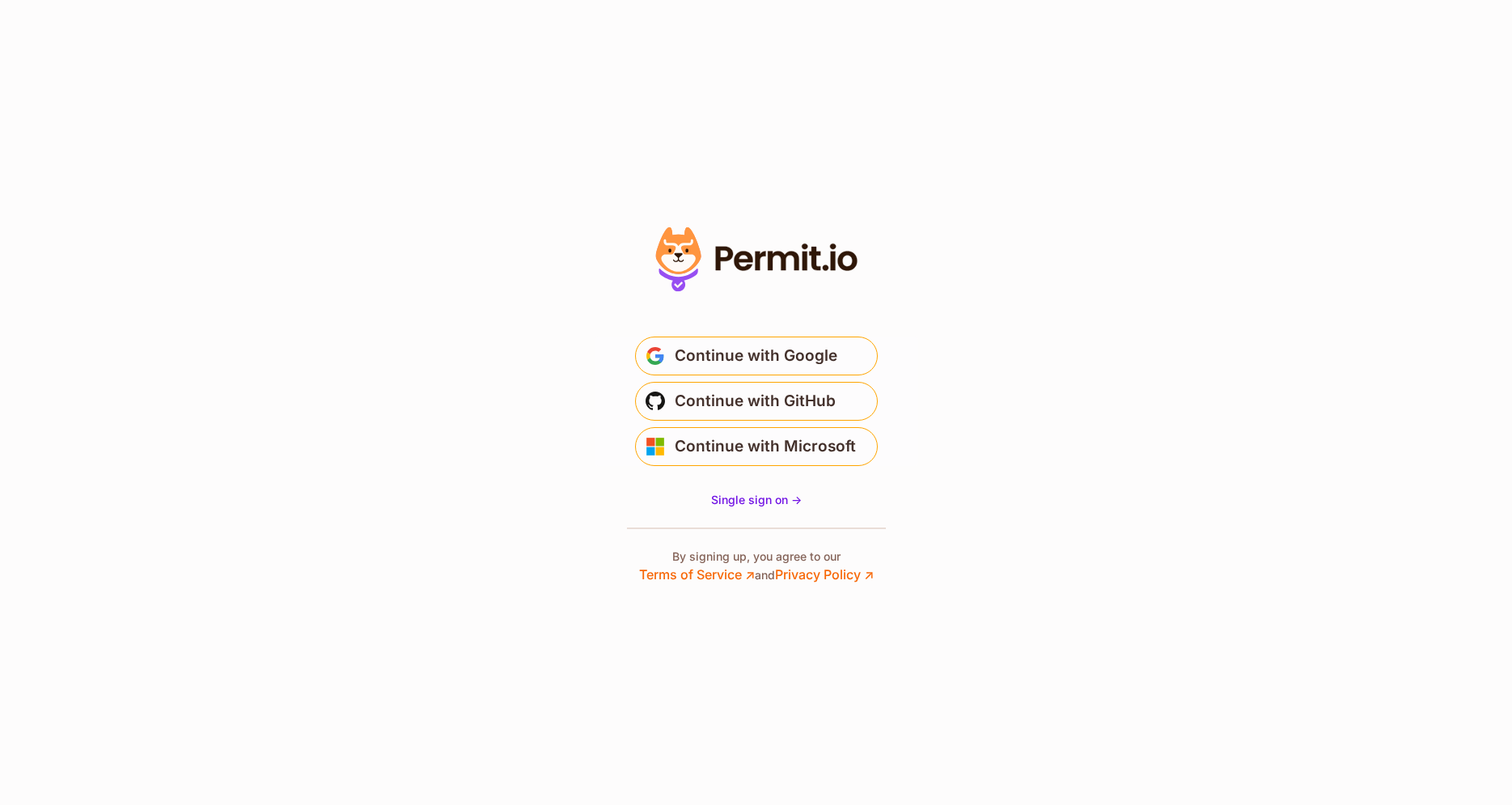 This screenshot has height=805, width=1512. I want to click on a: Privacy Policy ↗, so click(824, 574).